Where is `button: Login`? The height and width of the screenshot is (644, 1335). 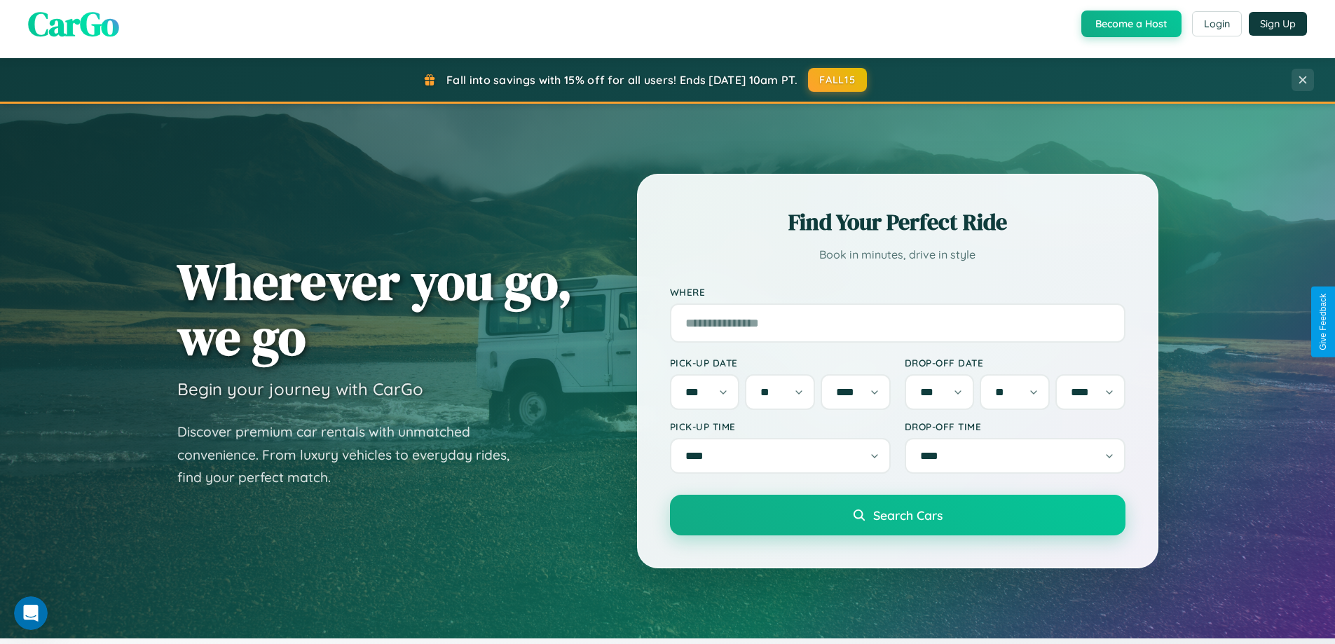
button: Login is located at coordinates (1216, 24).